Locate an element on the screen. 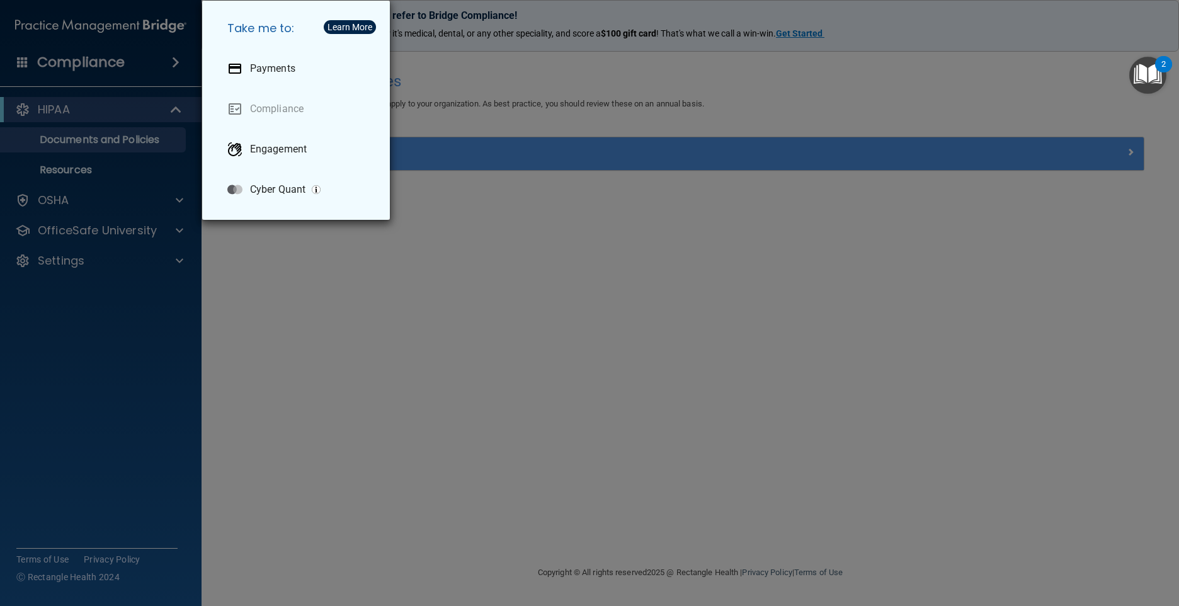 The width and height of the screenshot is (1179, 606). p: Payments is located at coordinates (273, 69).